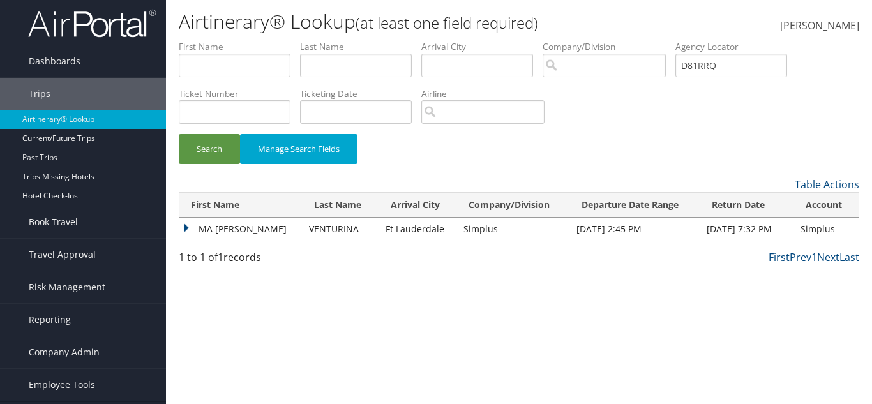 The image size is (872, 404). I want to click on span: Trips, so click(40, 94).